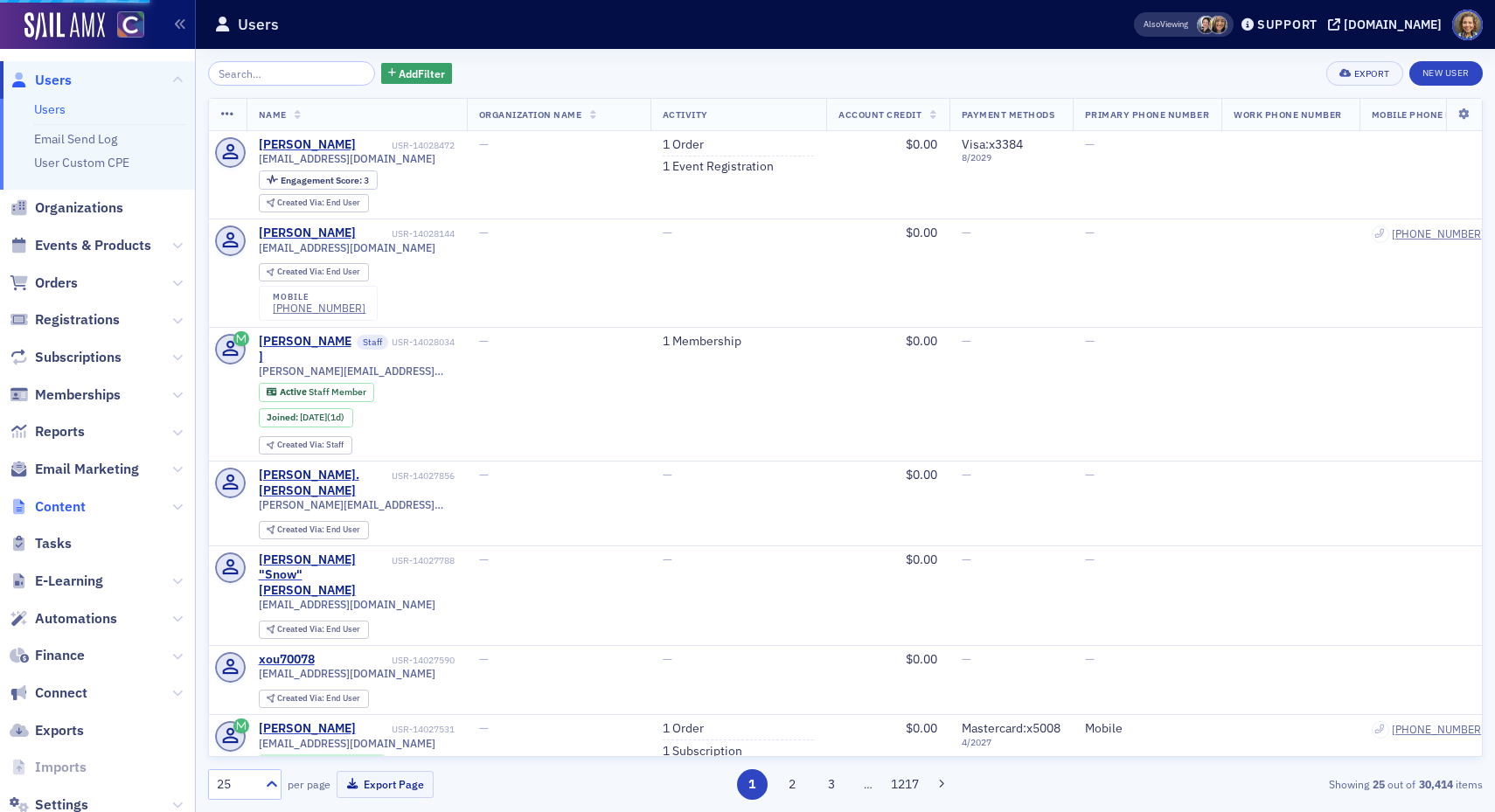 Image resolution: width=1495 pixels, height=812 pixels. I want to click on span: Activity, so click(685, 114).